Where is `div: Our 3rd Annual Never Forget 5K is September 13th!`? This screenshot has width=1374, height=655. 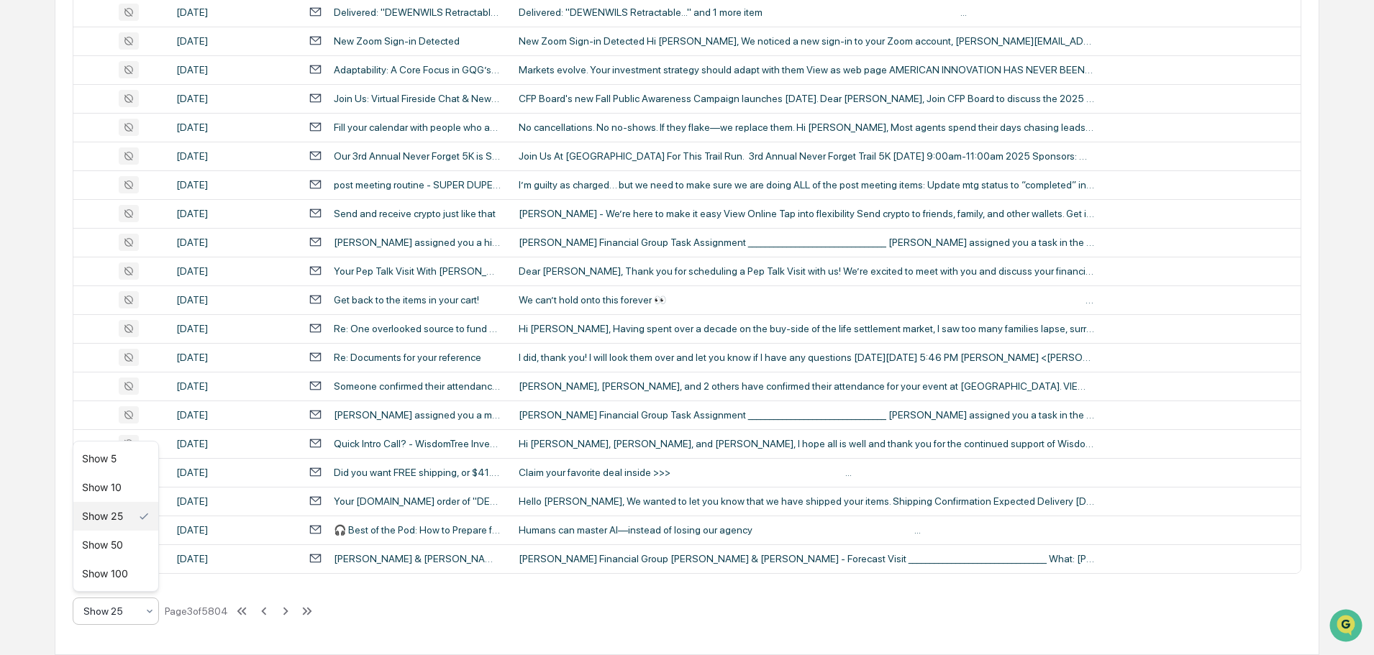 div: Our 3rd Annual Never Forget 5K is September 13th! is located at coordinates (417, 156).